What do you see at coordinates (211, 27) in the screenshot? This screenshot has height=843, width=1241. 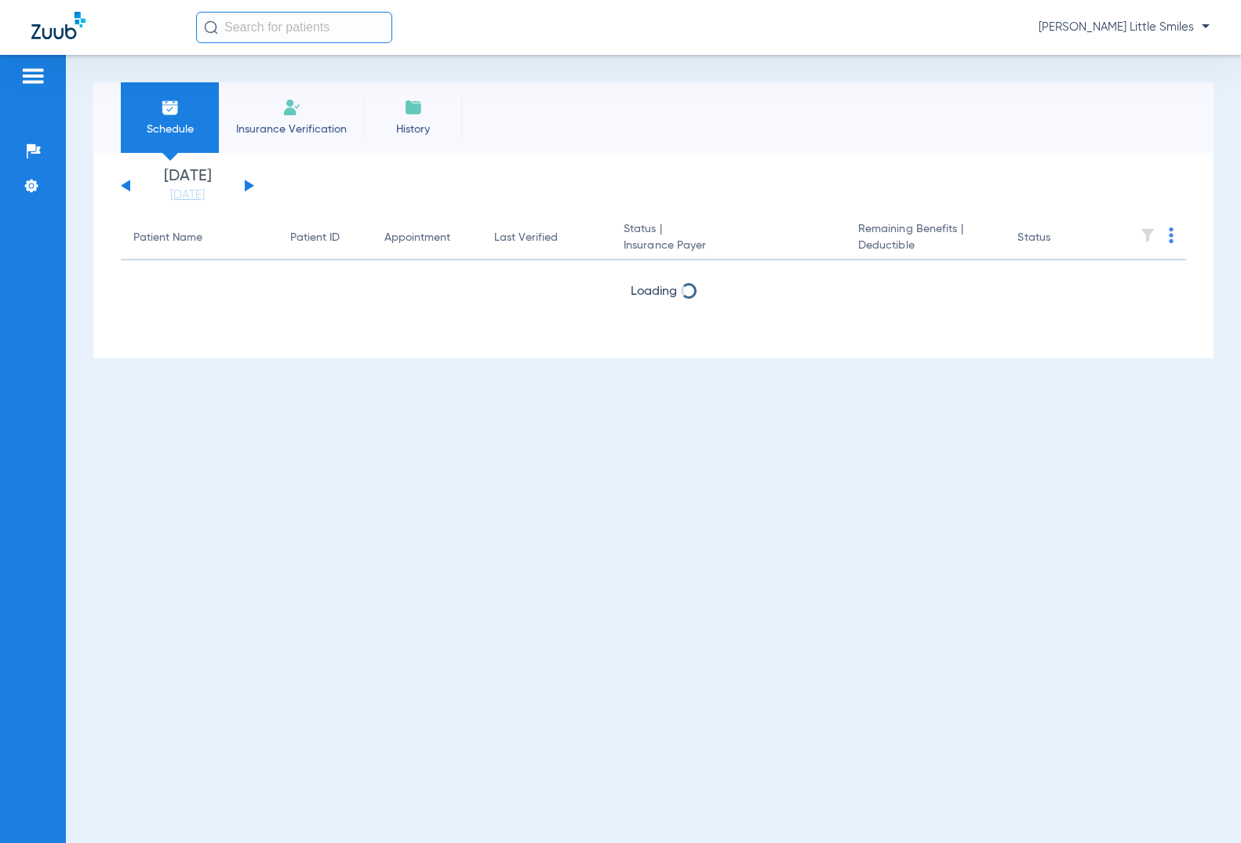 I see `img: Search Icon` at bounding box center [211, 27].